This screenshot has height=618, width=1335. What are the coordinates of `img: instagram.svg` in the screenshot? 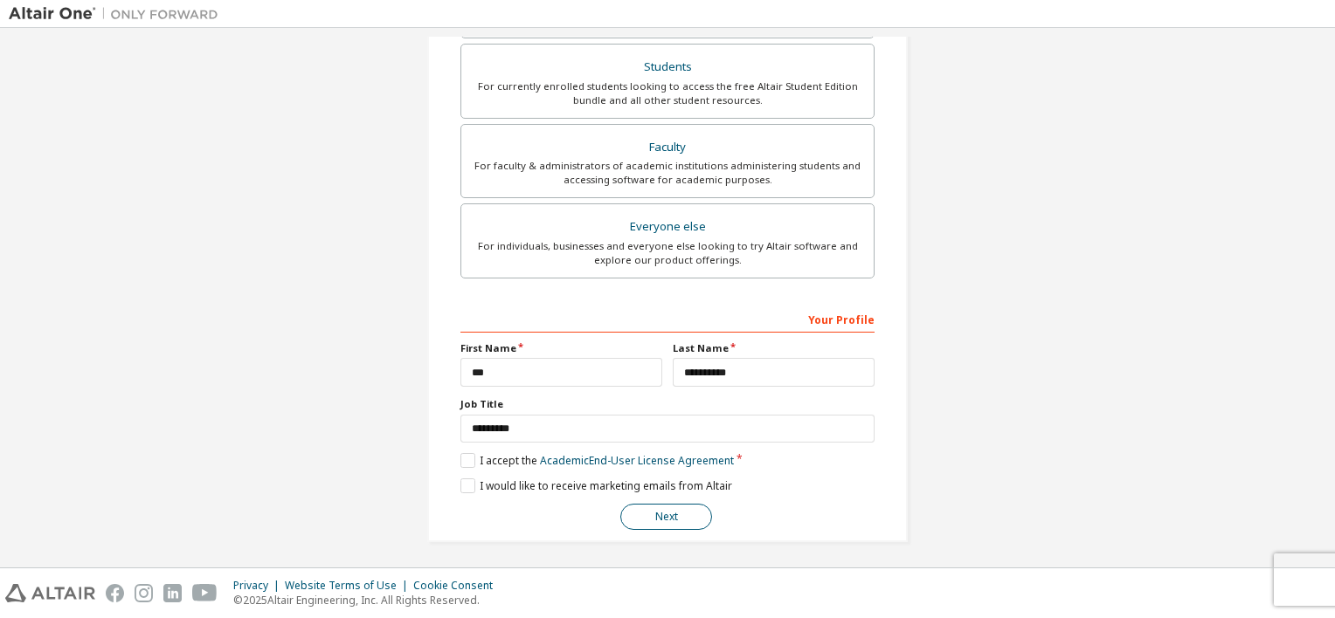 It's located at (143, 593).